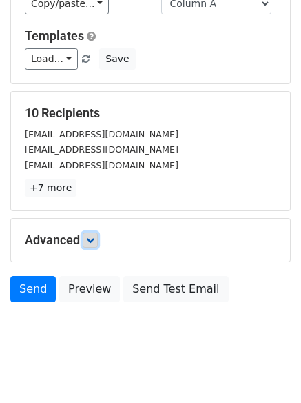  Describe the element at coordinates (117, 59) in the screenshot. I see `button: Save` at that location.